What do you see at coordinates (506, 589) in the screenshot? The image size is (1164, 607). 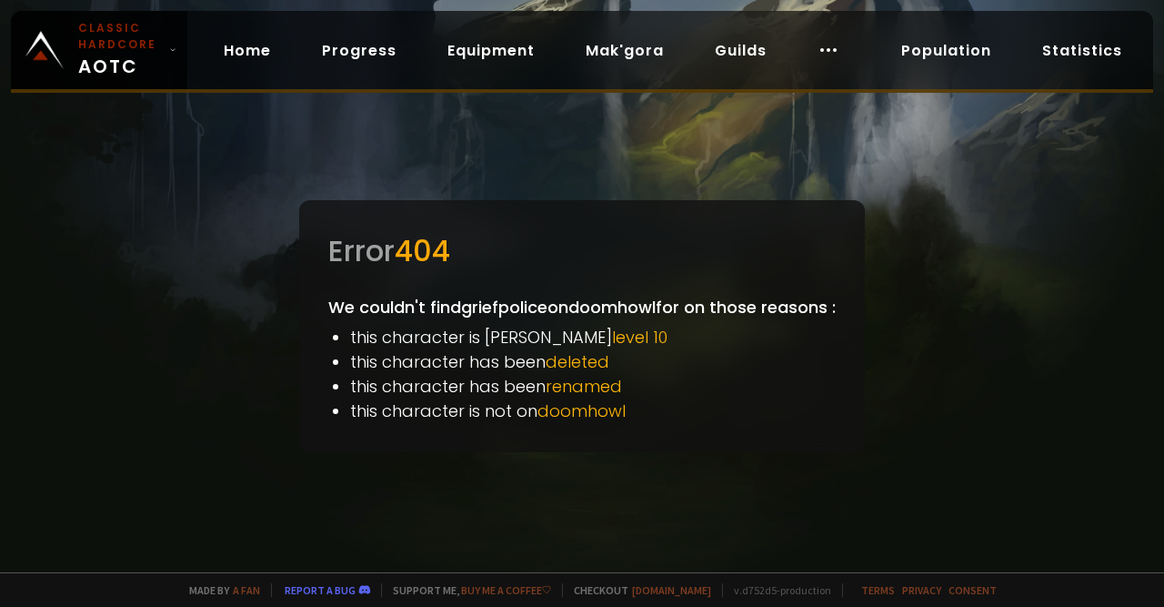 I see `a: Buy me a coffee` at bounding box center [506, 589].